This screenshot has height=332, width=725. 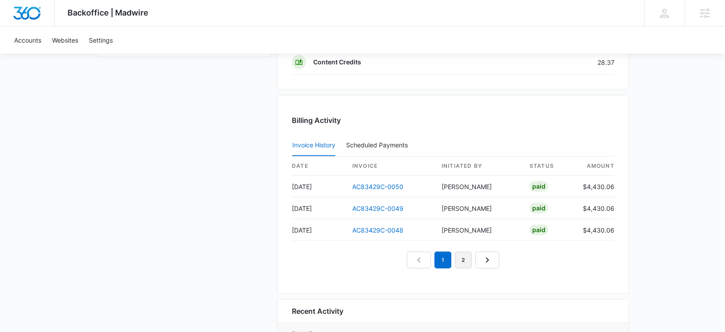 What do you see at coordinates (463, 260) in the screenshot?
I see `a: Page 2` at bounding box center [463, 260].